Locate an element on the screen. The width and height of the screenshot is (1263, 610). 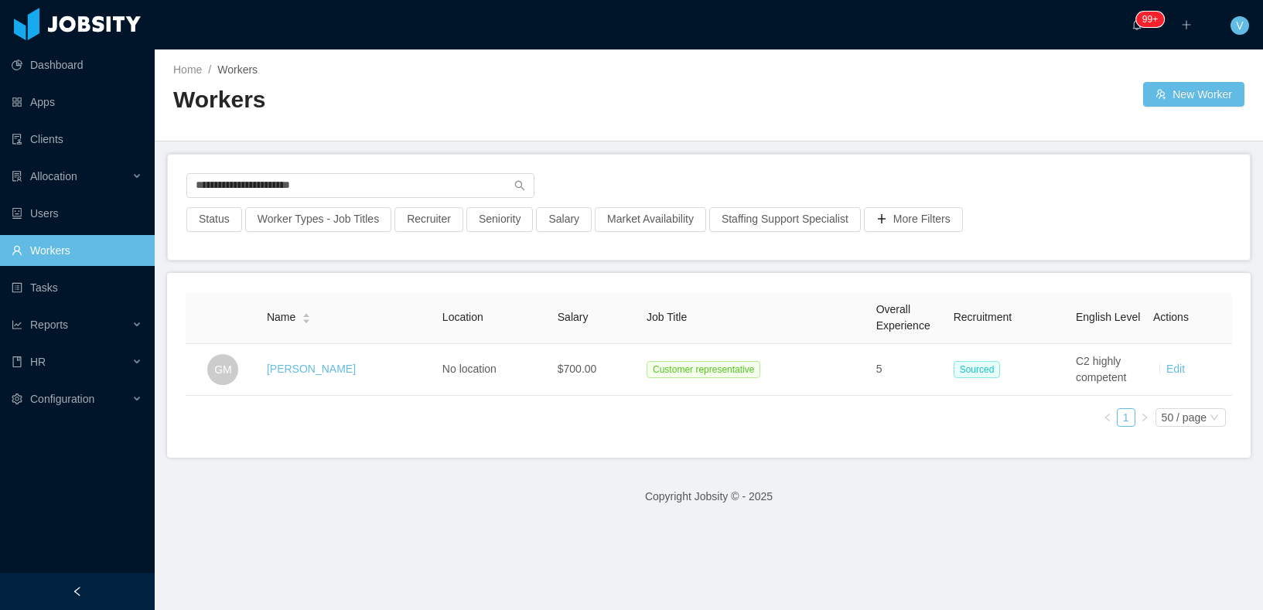
span: Location is located at coordinates (463, 317).